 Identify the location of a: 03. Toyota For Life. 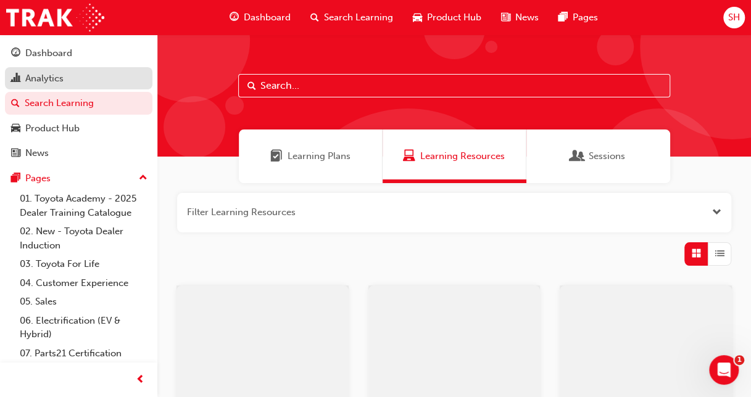
(83, 264).